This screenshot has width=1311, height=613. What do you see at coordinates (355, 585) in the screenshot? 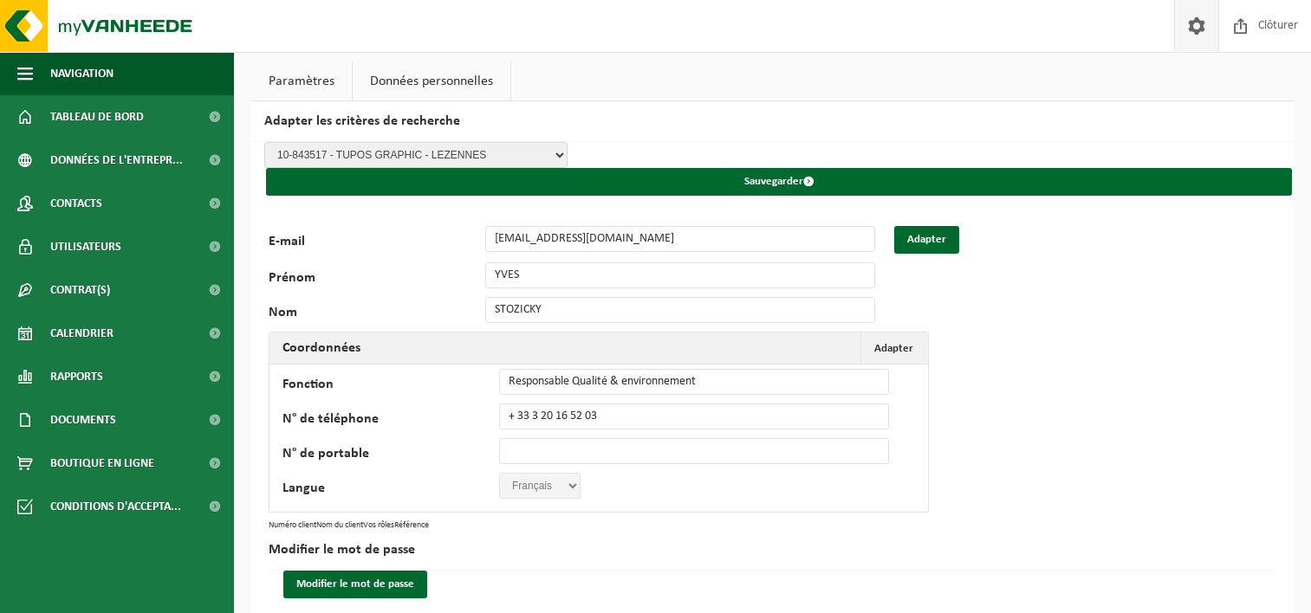
I see `button: Modifier le mot de passe` at bounding box center [355, 585].